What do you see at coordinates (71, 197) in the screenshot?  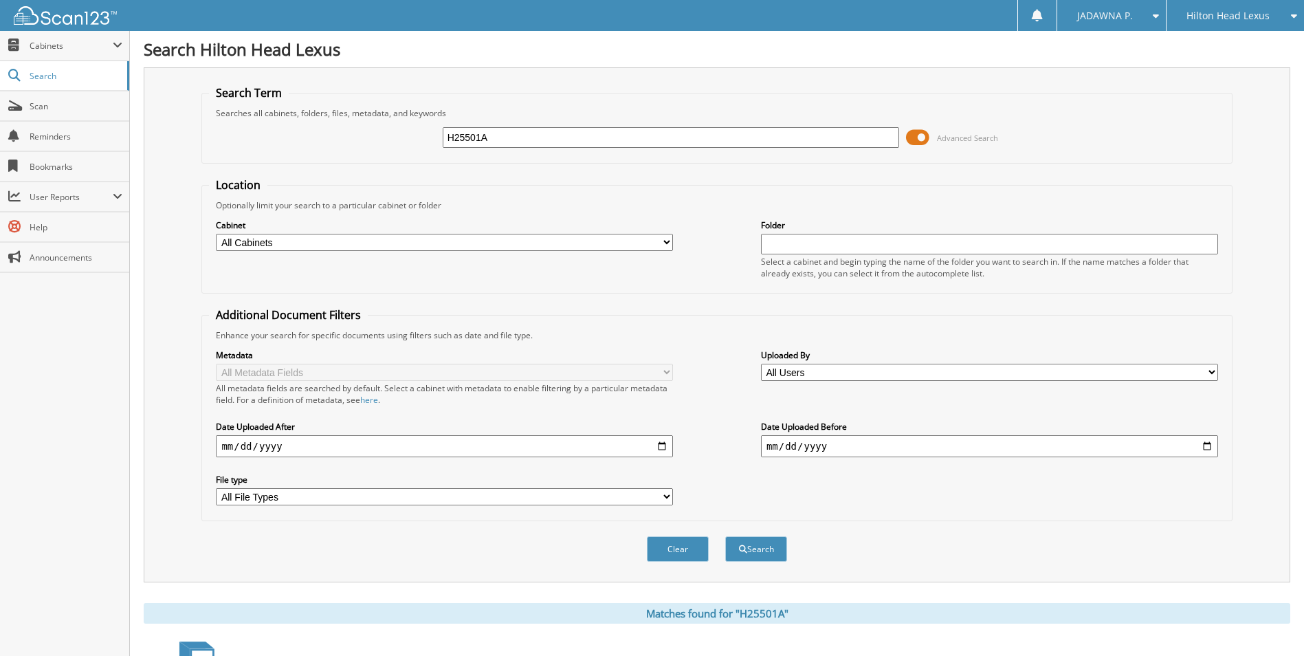 I see `span: User Reports` at bounding box center [71, 197].